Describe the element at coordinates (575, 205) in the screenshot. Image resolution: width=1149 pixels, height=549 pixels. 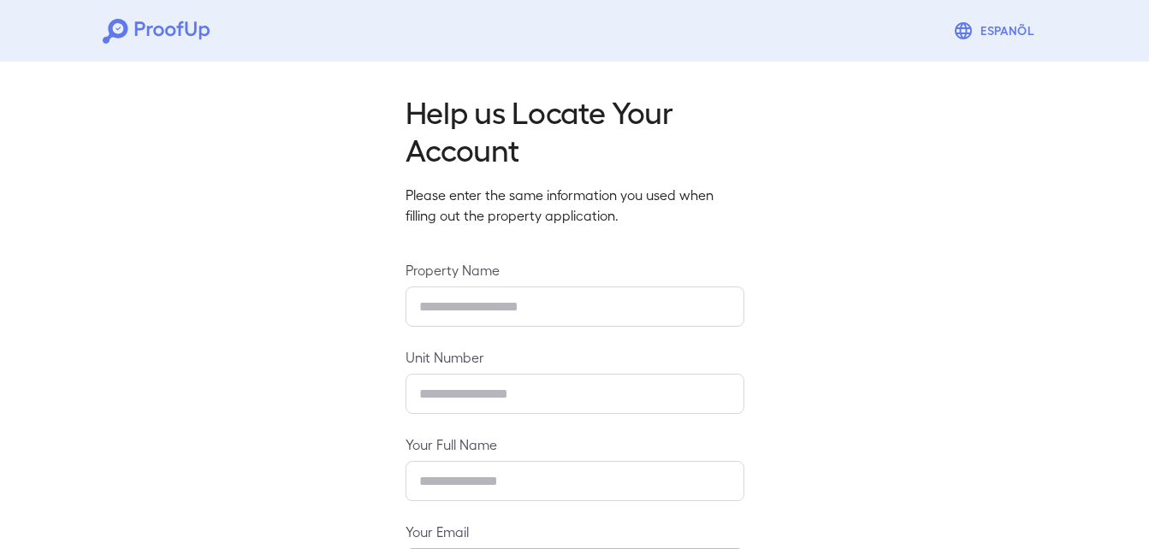
I see `p: Please enter the same information you used when filling out the property application.` at that location.